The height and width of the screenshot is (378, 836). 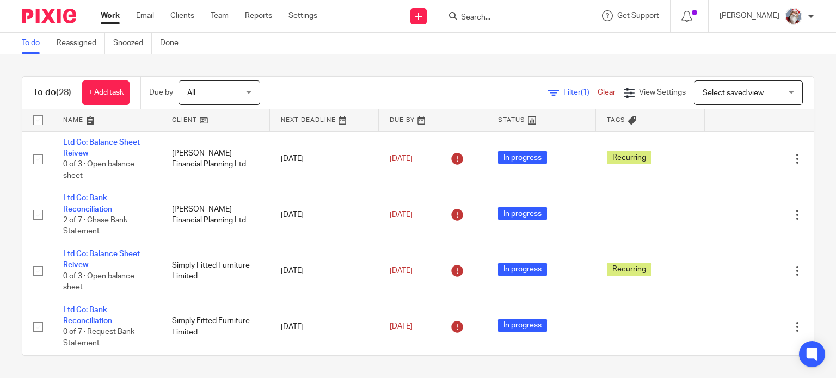 What do you see at coordinates (638, 16) in the screenshot?
I see `span: Get Support` at bounding box center [638, 16].